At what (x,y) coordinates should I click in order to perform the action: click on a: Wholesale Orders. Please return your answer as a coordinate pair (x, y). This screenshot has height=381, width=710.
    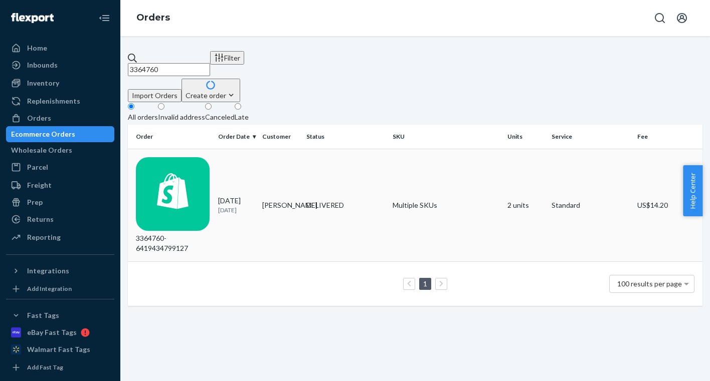
    Looking at the image, I should click on (60, 150).